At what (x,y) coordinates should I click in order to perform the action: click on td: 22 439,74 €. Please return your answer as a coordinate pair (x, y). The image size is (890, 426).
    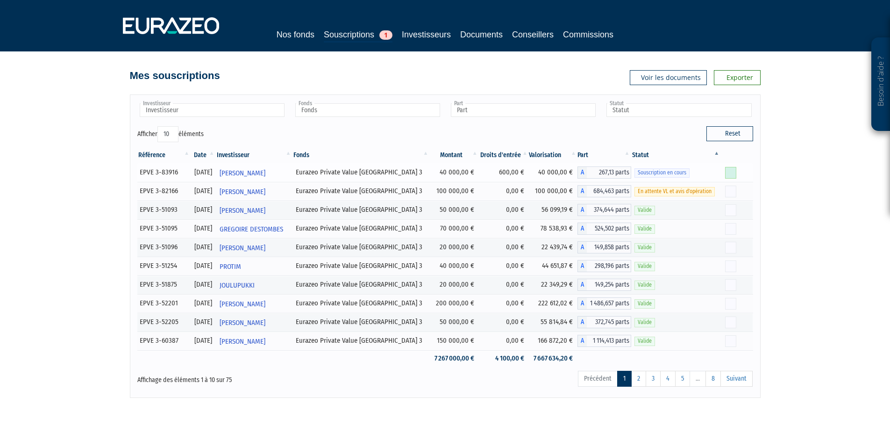
    Looking at the image, I should click on (553, 247).